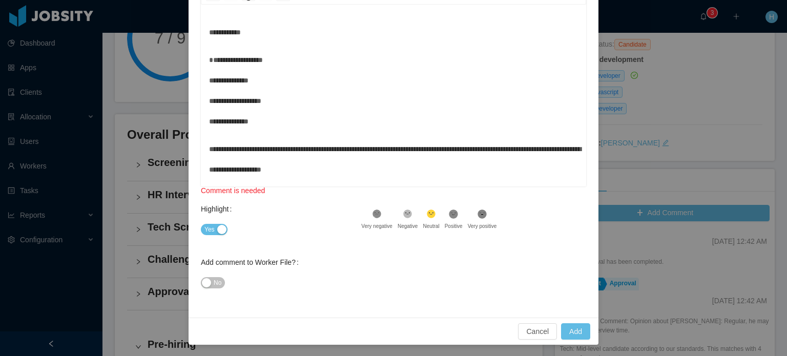 This screenshot has width=787, height=356. What do you see at coordinates (377, 226) in the screenshot?
I see `div: Very negative` at bounding box center [377, 226].